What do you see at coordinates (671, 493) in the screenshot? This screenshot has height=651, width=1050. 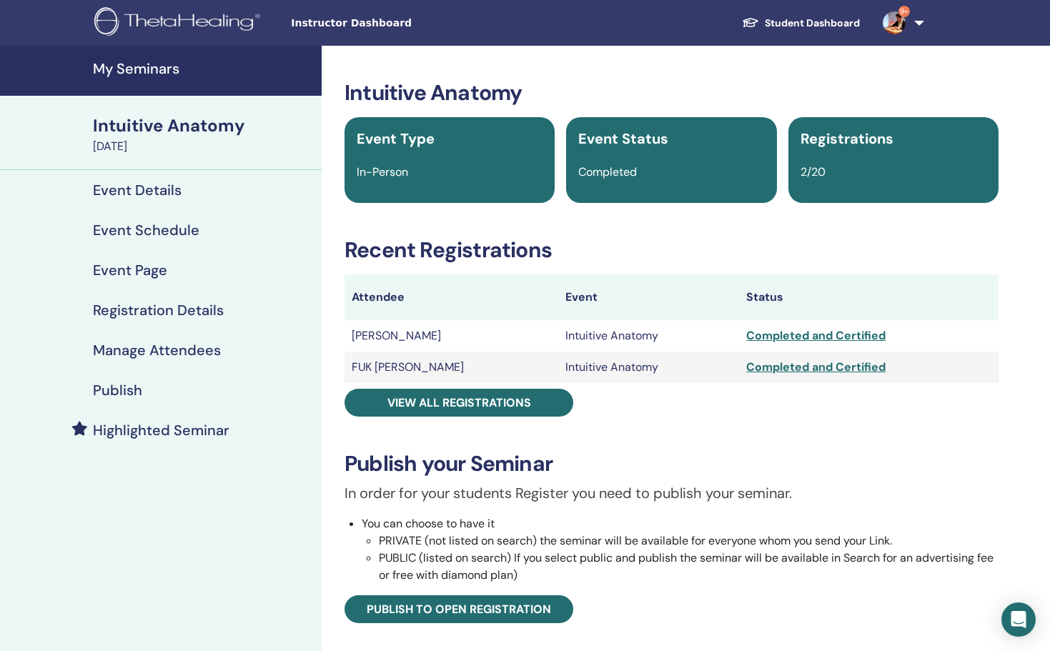 I see `p: In order for your students Register you need to publish your seminar.` at bounding box center [671, 493].